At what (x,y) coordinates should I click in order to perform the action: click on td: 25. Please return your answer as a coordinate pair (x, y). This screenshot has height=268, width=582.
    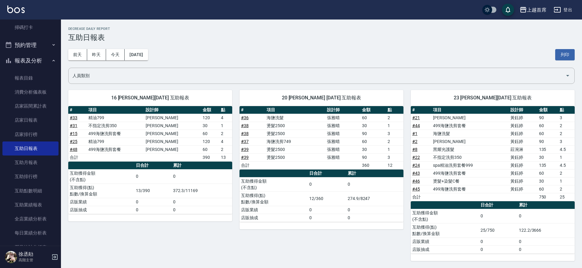
    Looking at the image, I should click on (566, 197).